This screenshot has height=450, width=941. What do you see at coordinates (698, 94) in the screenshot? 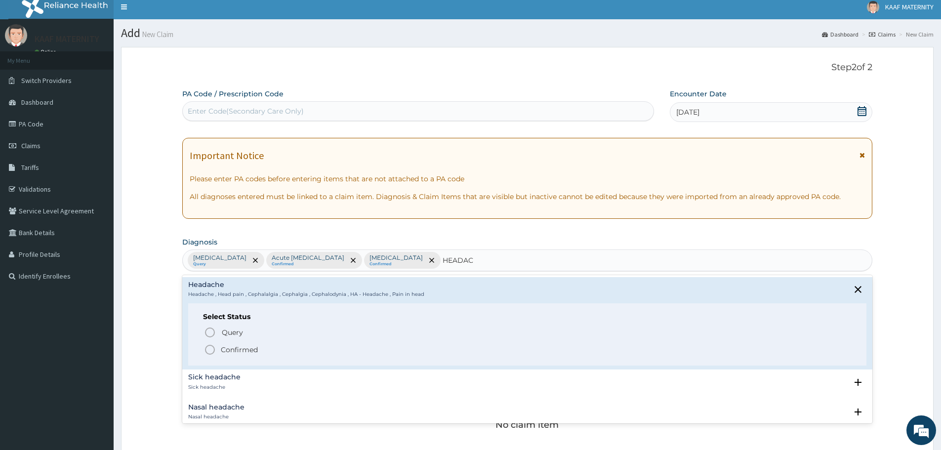
I see `label: Encounter Date` at bounding box center [698, 94].